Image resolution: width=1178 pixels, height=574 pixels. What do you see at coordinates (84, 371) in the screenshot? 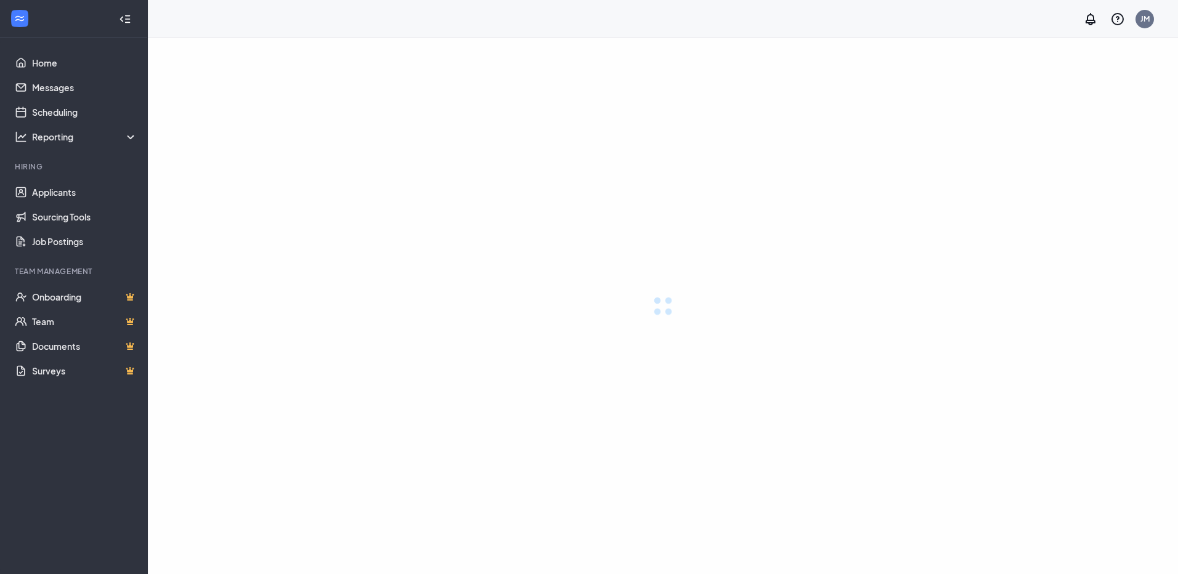
I see `a: SurveysCrown` at bounding box center [84, 371].